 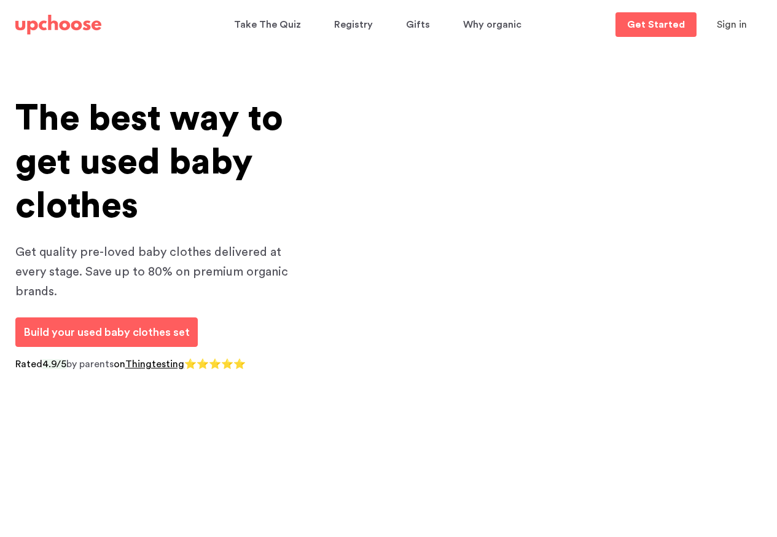 What do you see at coordinates (353, 25) in the screenshot?
I see `span: Registry` at bounding box center [353, 25].